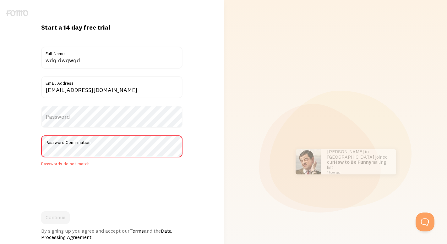 The height and width of the screenshot is (244, 447). What do you see at coordinates (112, 81) in the screenshot?
I see `label: Email Address` at bounding box center [112, 81].